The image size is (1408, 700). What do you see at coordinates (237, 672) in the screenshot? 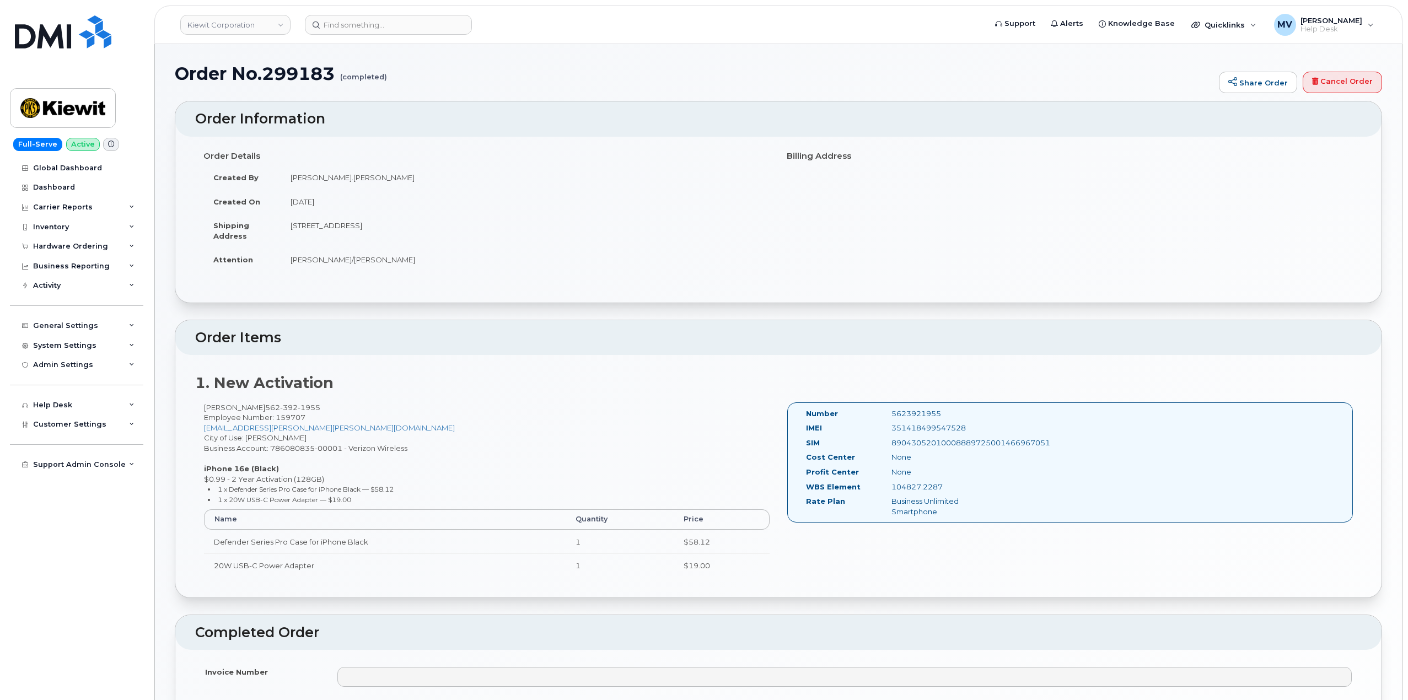
I see `label: Invoice Number` at bounding box center [237, 672].